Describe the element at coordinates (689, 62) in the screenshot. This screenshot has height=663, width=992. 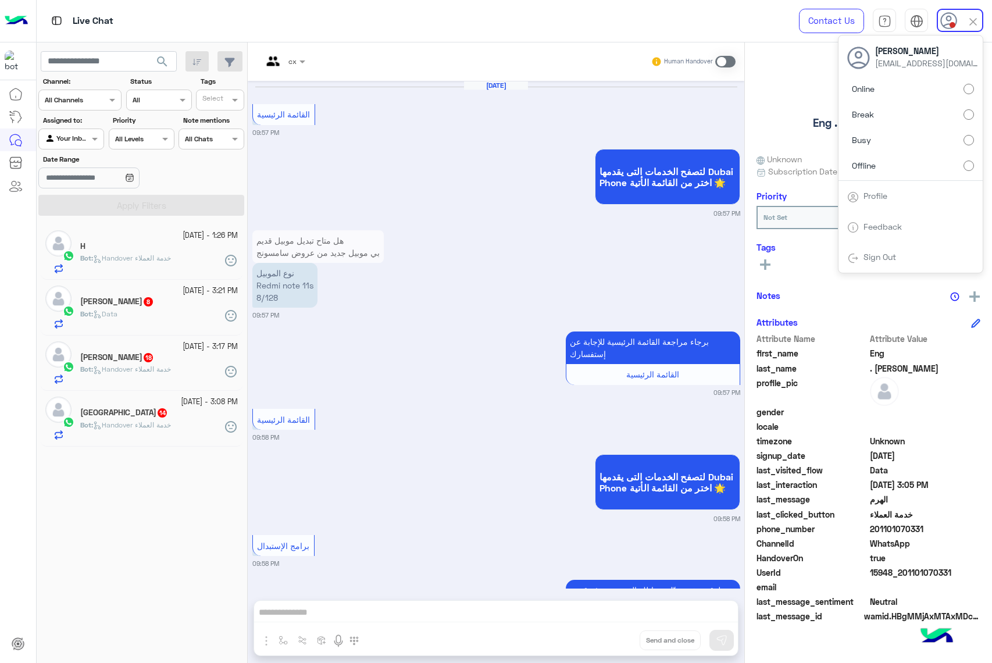
I see `small: Human Handover` at that location.